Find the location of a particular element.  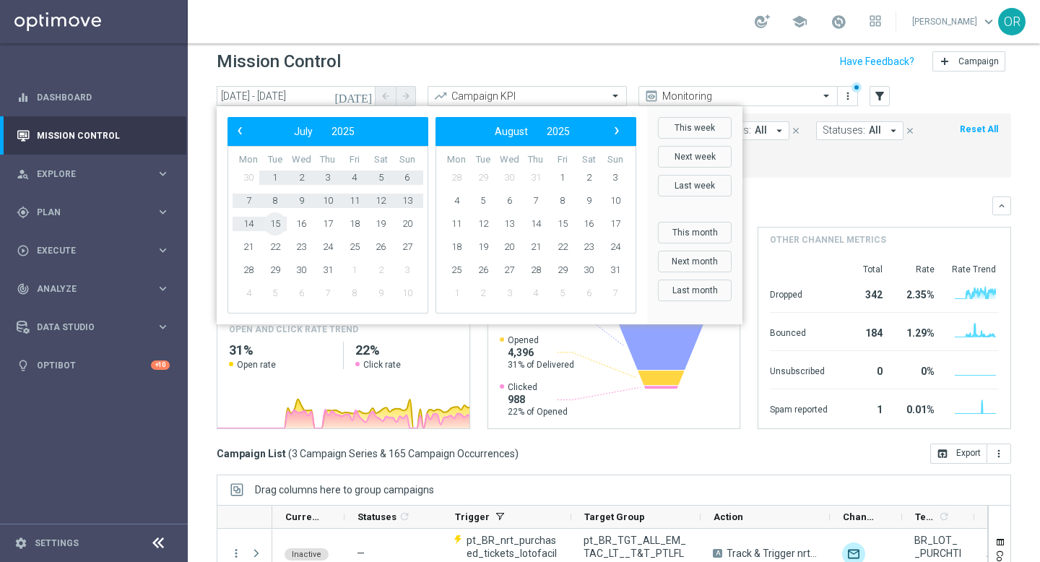

span: 21 is located at coordinates (248, 247).